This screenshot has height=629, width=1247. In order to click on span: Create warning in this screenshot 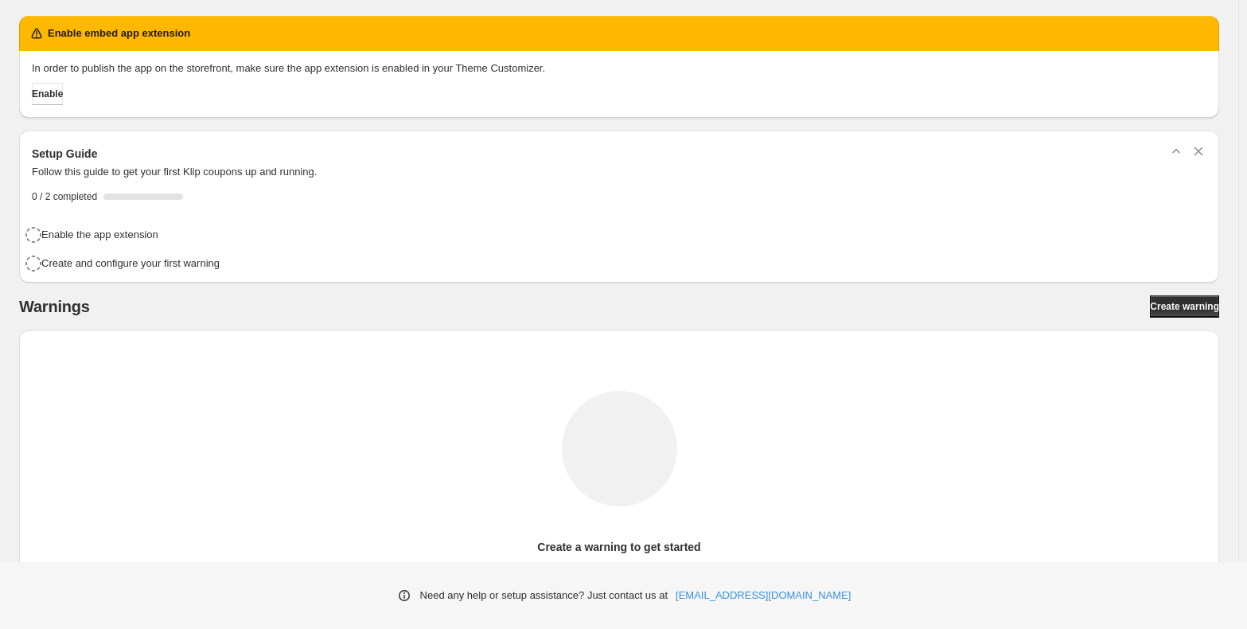, I will do `click(1184, 306)`.